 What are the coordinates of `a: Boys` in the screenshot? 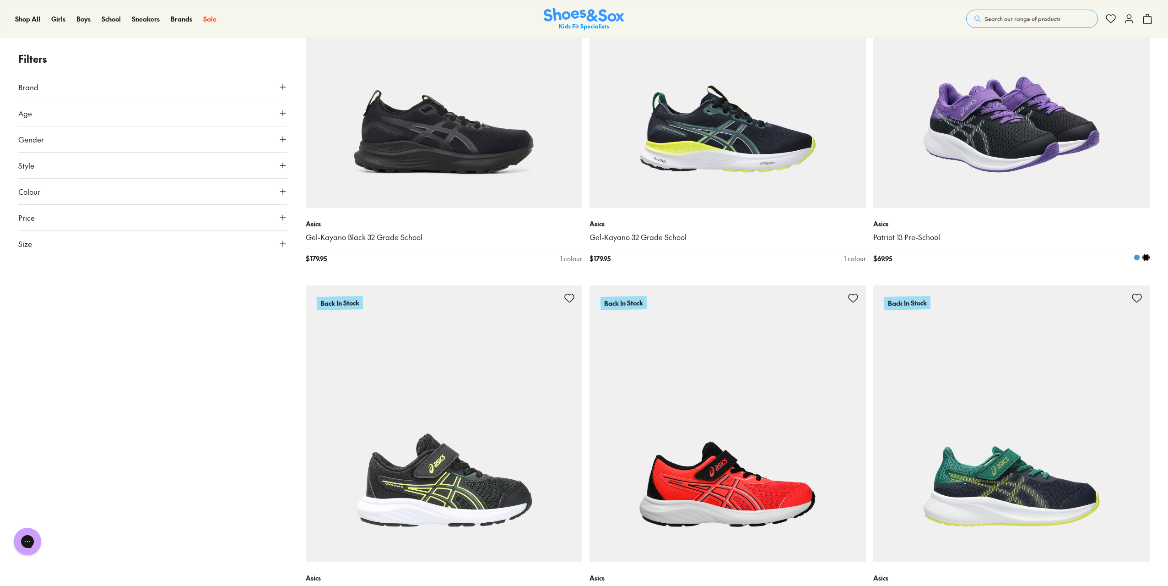 It's located at (83, 19).